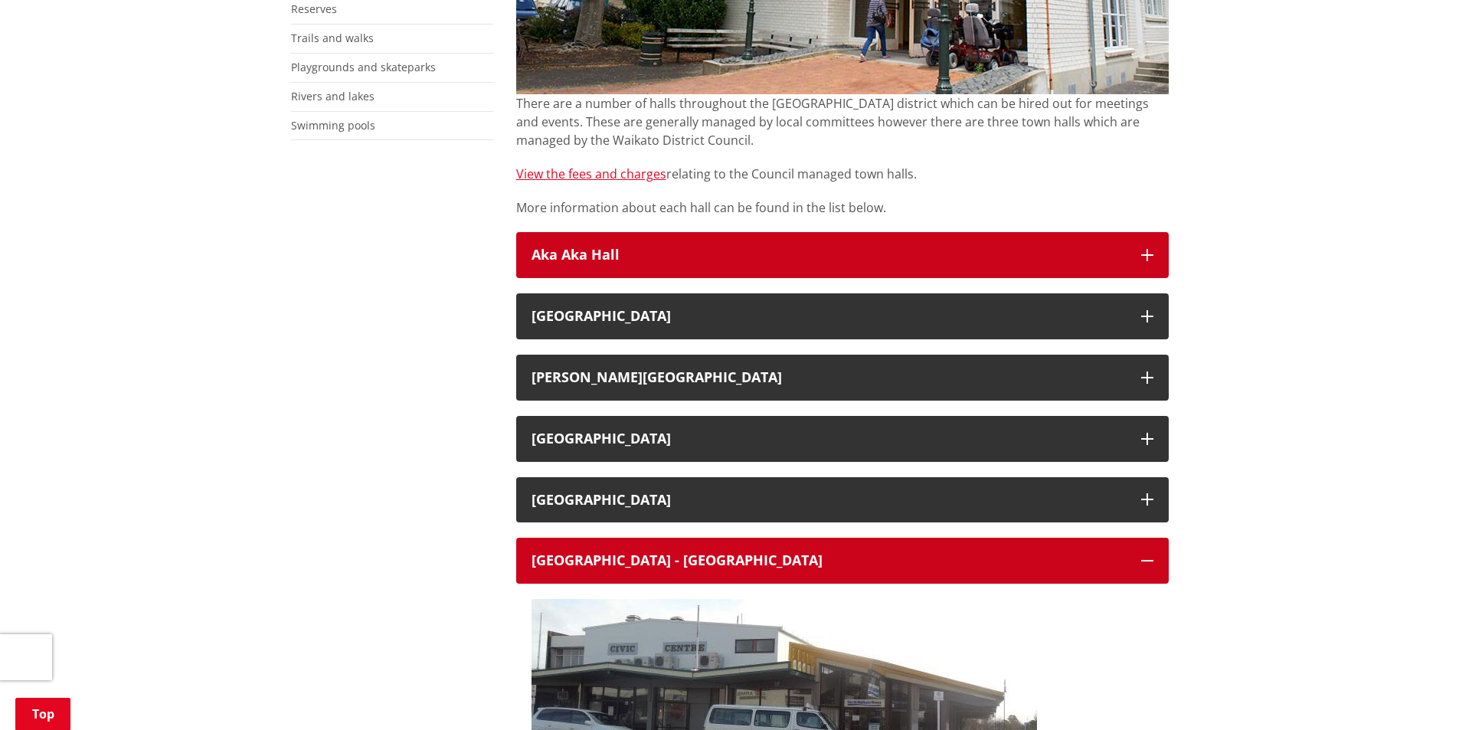 The image size is (1459, 730). What do you see at coordinates (314, 8) in the screenshot?
I see `a: Reserves` at bounding box center [314, 8].